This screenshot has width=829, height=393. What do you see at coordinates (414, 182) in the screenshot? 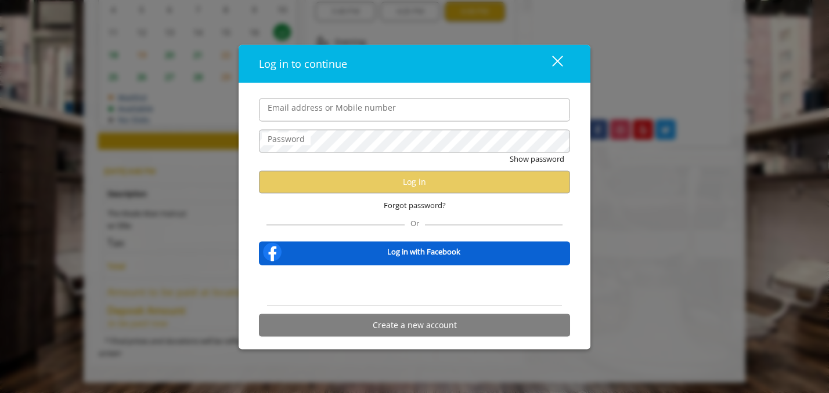
I see `button: Log in` at bounding box center [414, 182].